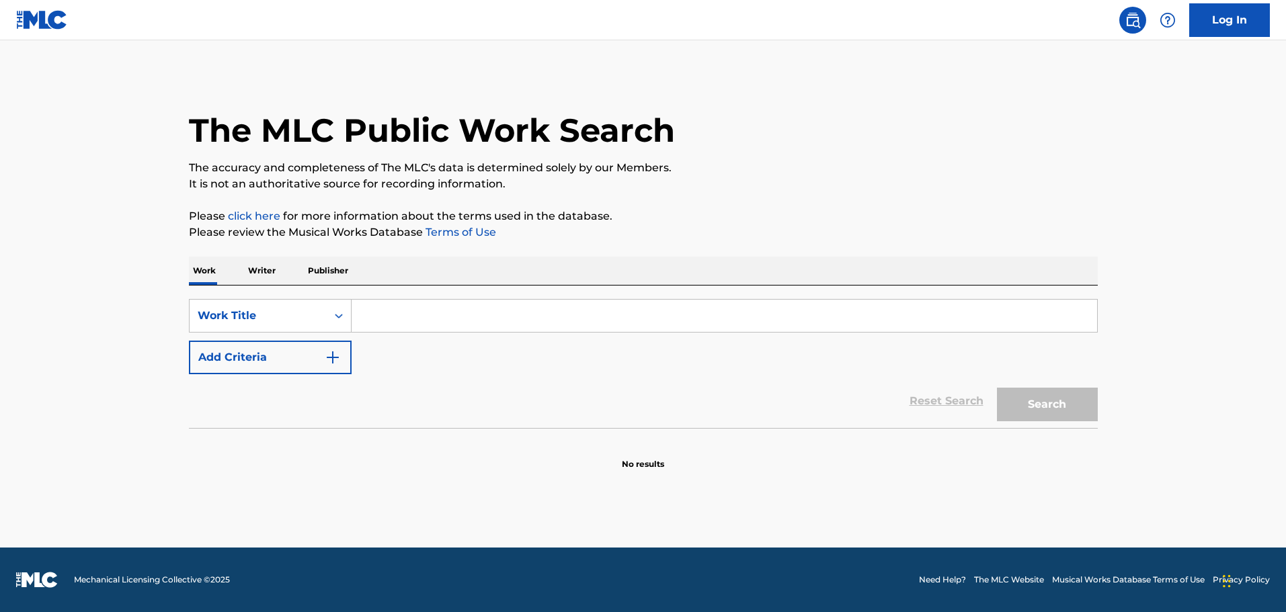 The height and width of the screenshot is (612, 1286). I want to click on button: Add Criteria, so click(270, 358).